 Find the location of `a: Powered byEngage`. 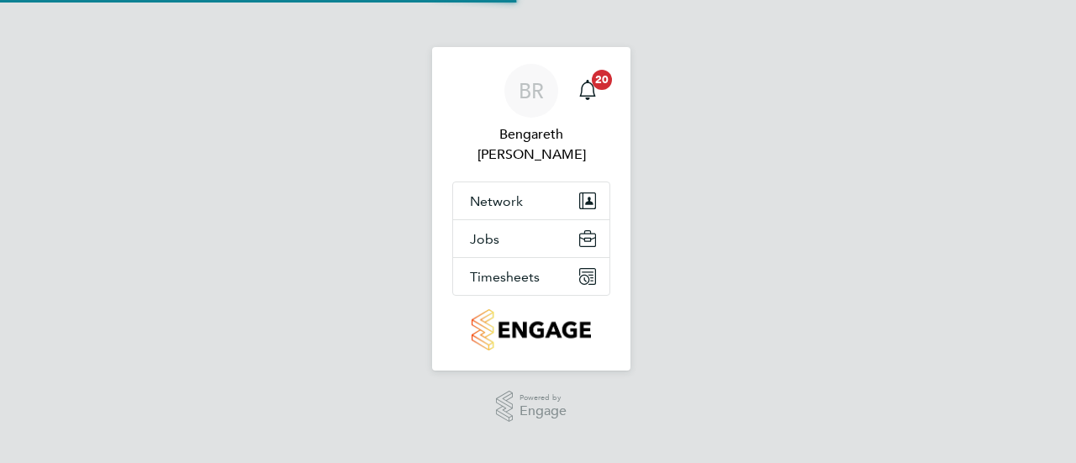

a: Powered byEngage is located at coordinates (531, 407).